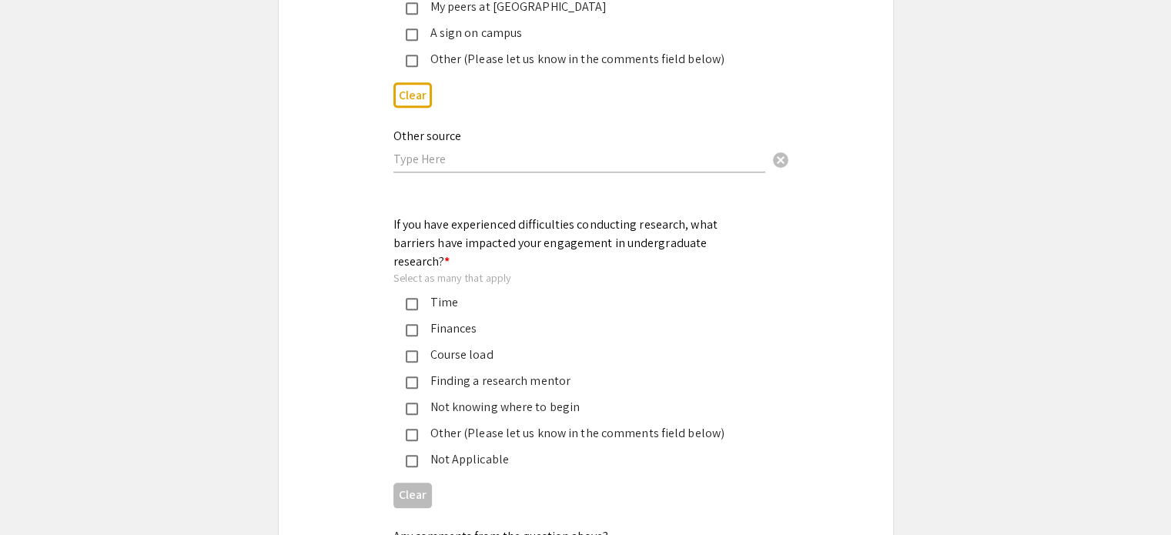 The height and width of the screenshot is (535, 1171). Describe the element at coordinates (574, 278) in the screenshot. I see `div: Select as many that apply` at that location.